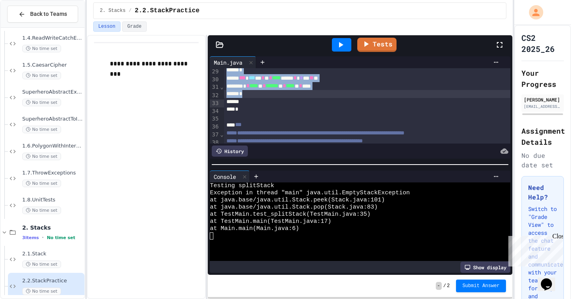 This screenshot has height=299, width=571. Describe the element at coordinates (242, 186) in the screenshot. I see `span: Testing splitStack` at that location.